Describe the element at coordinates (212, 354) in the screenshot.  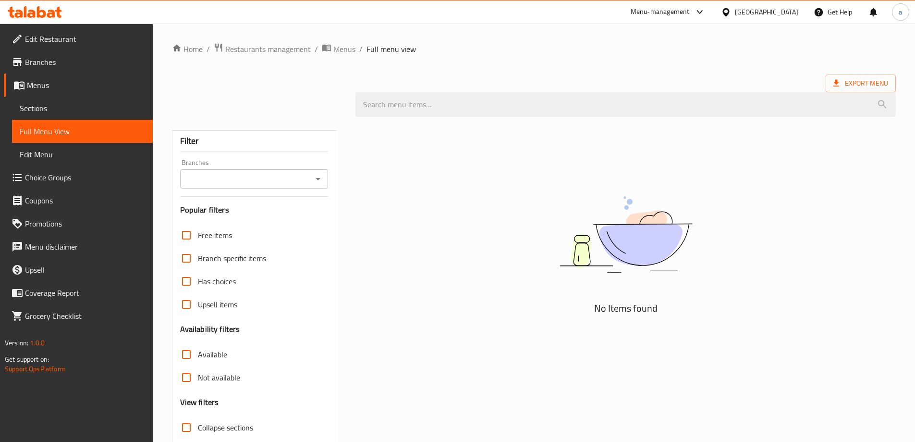
I see `span: Available` at that location.